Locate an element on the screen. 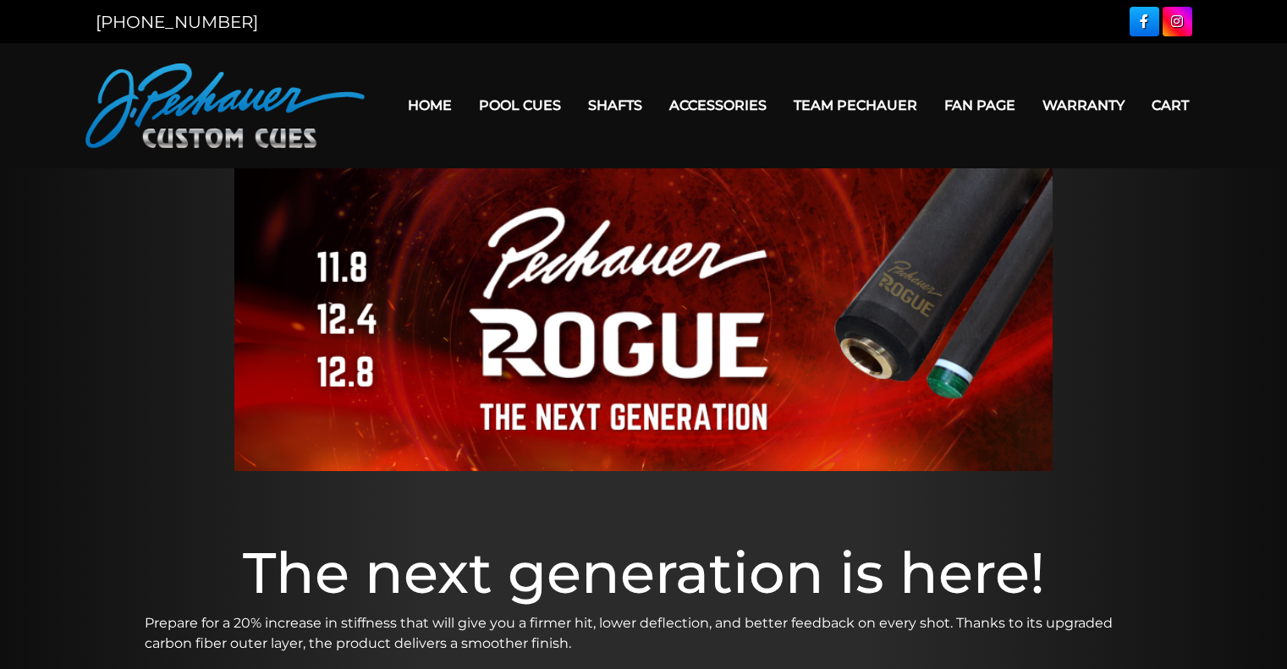  a: Home is located at coordinates (430, 105).